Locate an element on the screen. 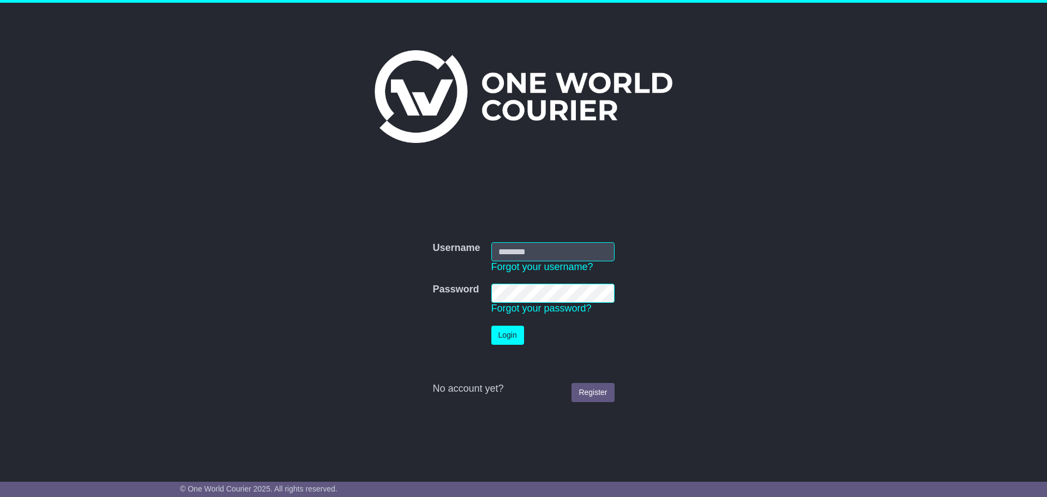 Image resolution: width=1047 pixels, height=497 pixels. a: Forgot your username? is located at coordinates (542, 267).